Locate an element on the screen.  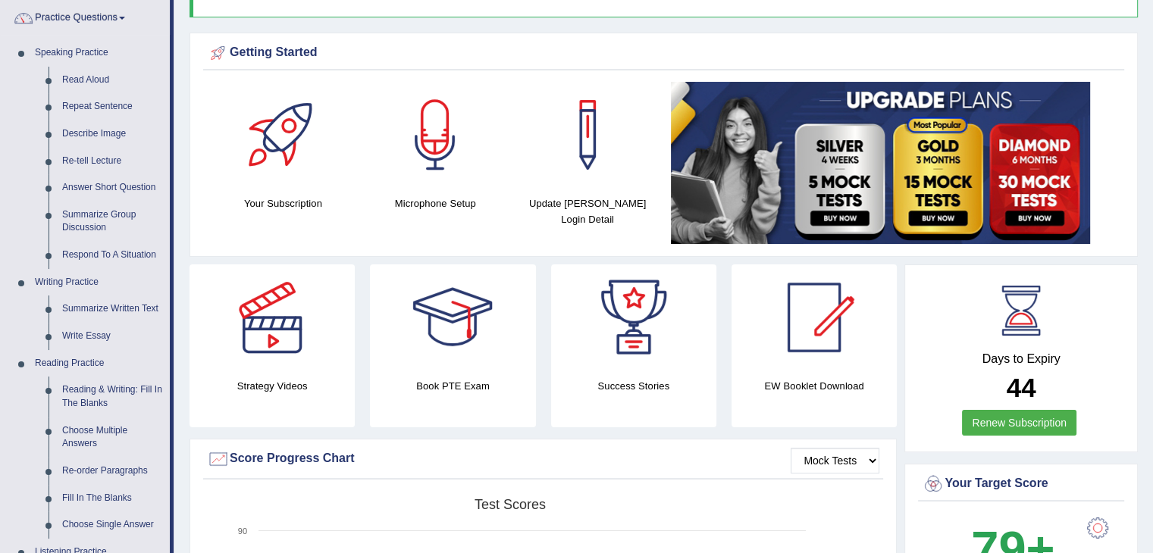
a: Reading & Writing: Fill In The Blanks is located at coordinates (112, 397).